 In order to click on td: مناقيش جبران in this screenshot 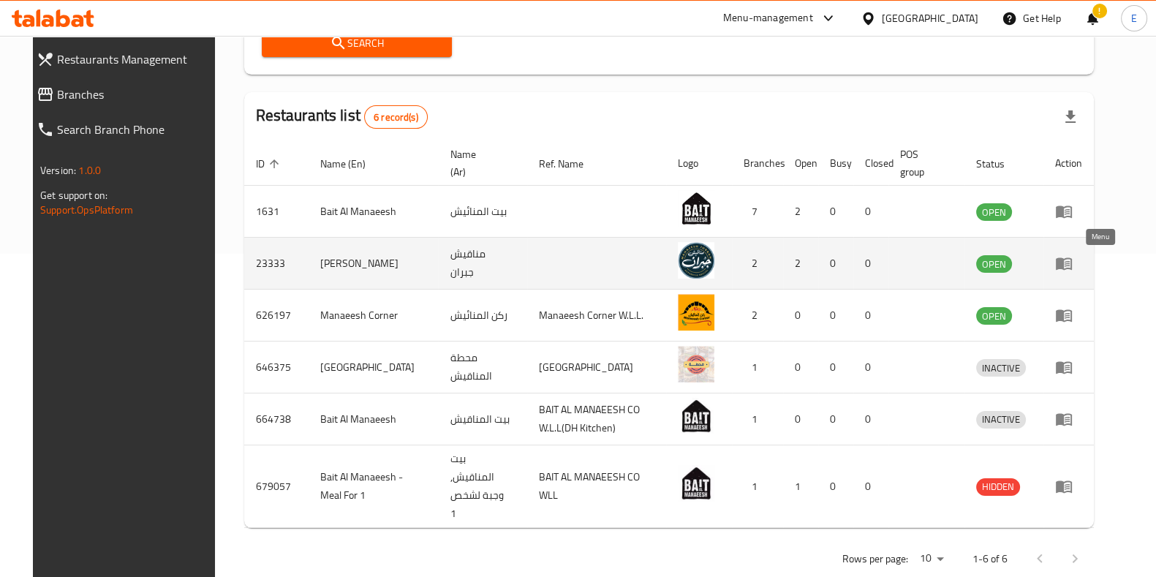, I will do `click(482, 263)`.